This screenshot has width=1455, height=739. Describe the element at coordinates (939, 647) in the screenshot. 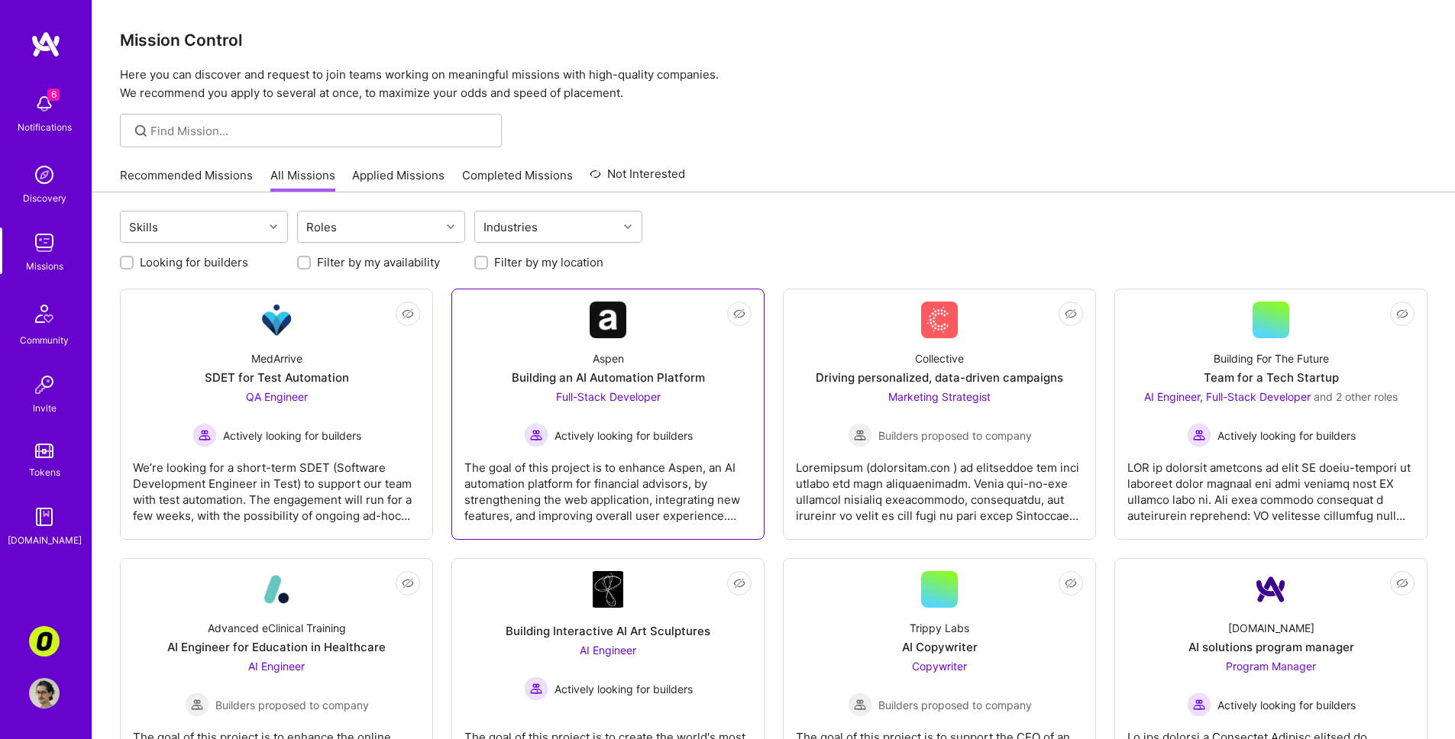

I see `div: AI Copywriter` at that location.